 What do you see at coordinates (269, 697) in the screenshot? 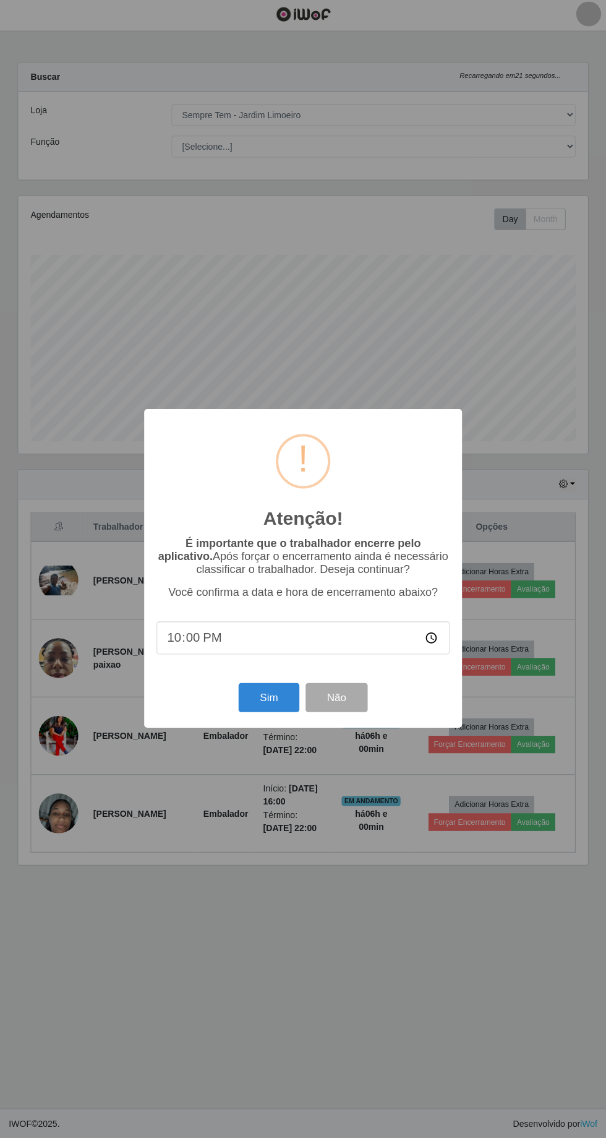
I see `button: Sim` at bounding box center [269, 697].